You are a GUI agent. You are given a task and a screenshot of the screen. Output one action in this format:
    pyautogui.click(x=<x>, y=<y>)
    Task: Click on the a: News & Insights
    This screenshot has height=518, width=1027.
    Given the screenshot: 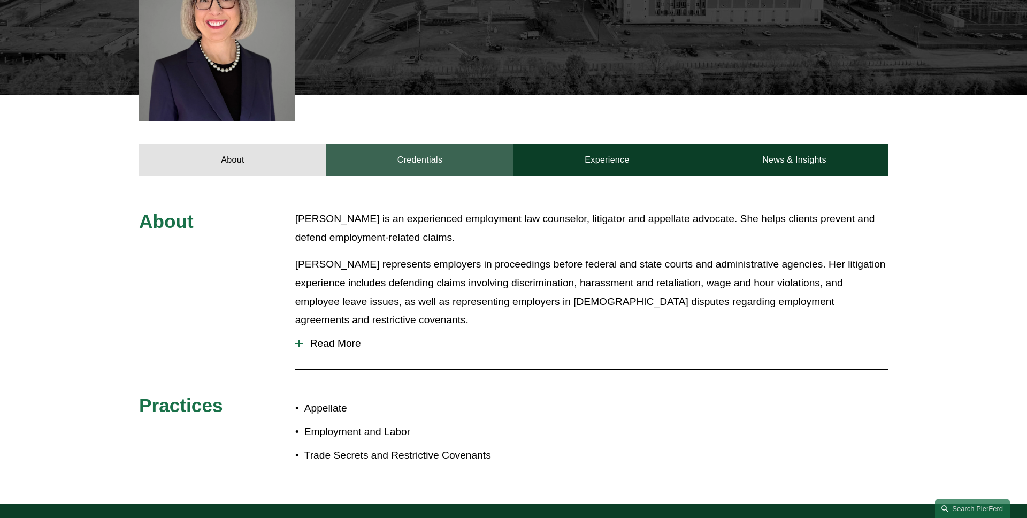 What is the action you would take?
    pyautogui.click(x=794, y=160)
    